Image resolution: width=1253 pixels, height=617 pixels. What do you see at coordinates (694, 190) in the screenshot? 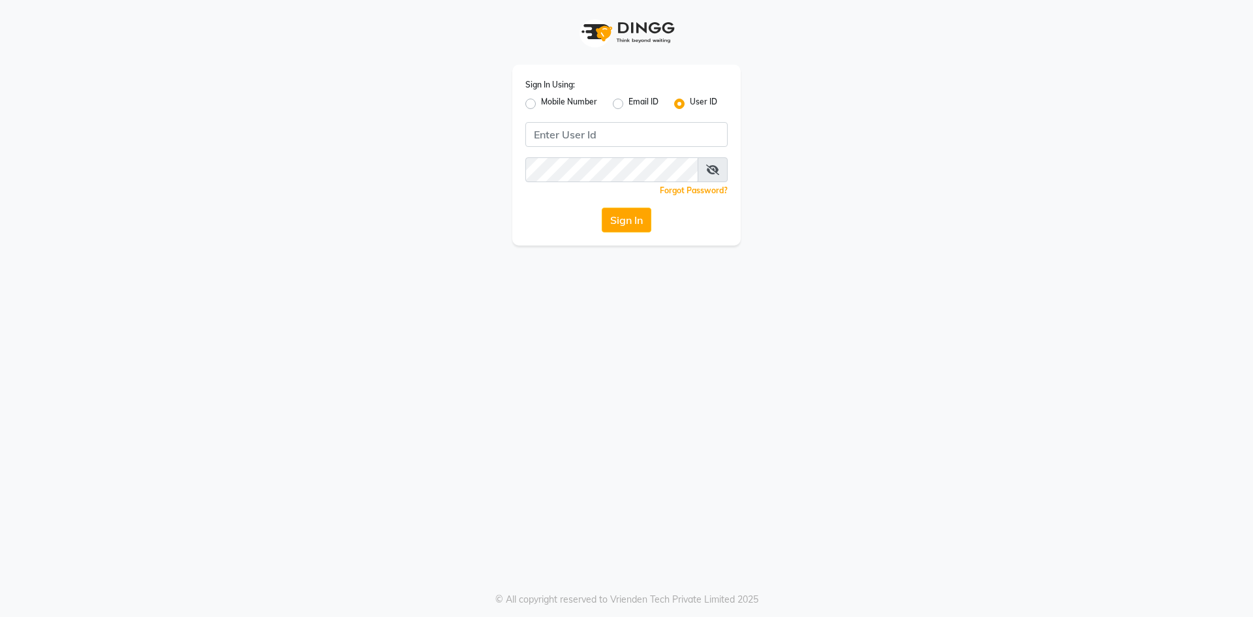
I see `a: Forgot Password?` at bounding box center [694, 190].